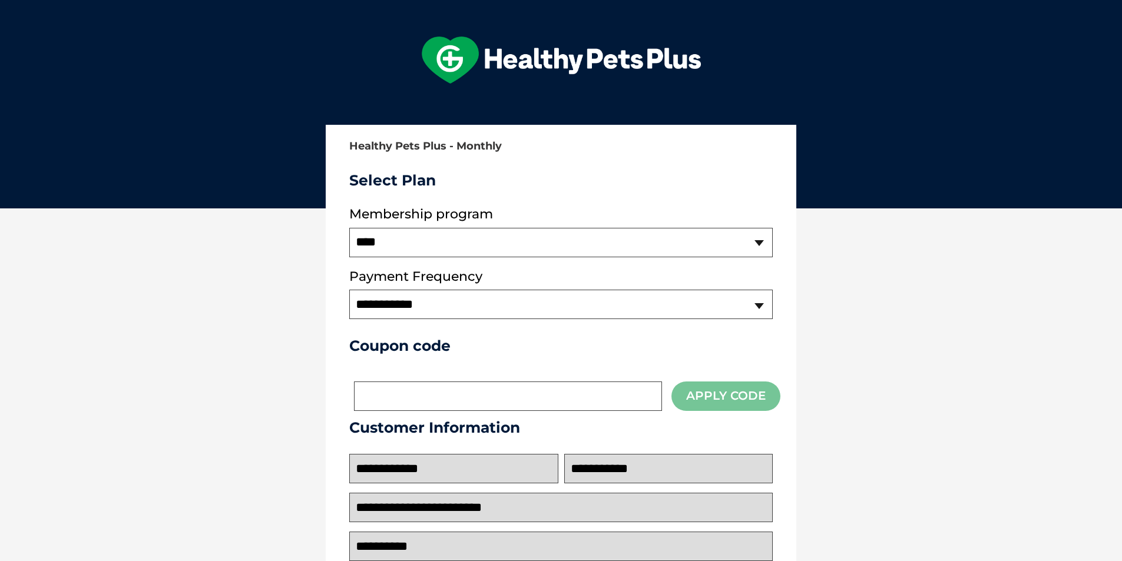  I want to click on button: Apply Code, so click(725, 396).